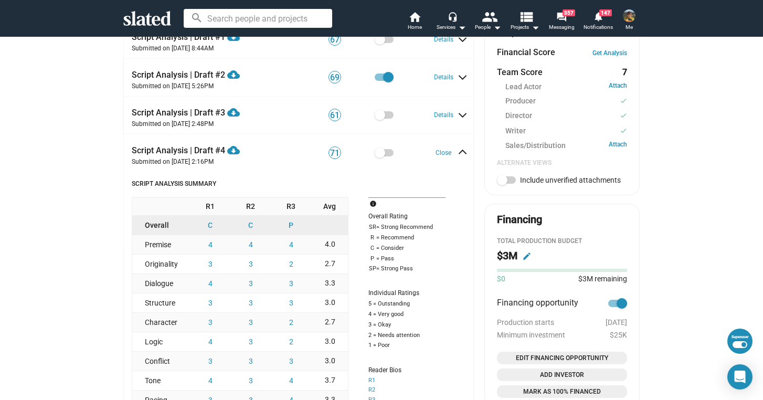  I want to click on dt: Team Score, so click(520, 72).